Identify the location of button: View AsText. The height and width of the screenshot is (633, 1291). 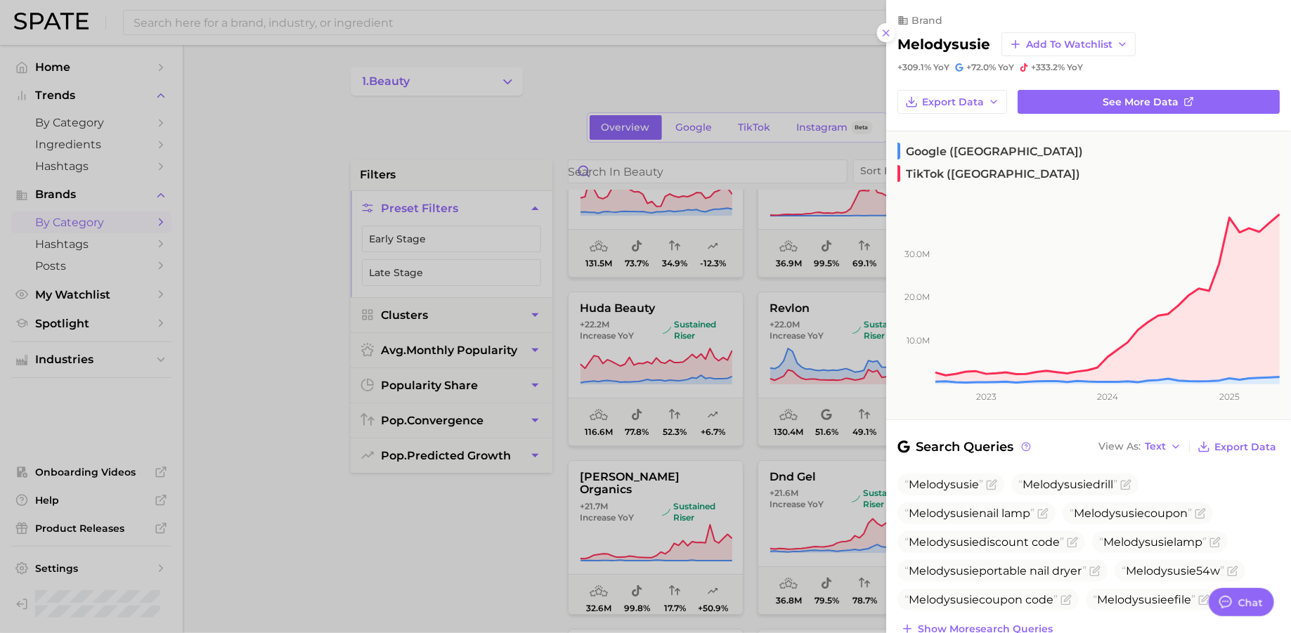
(1140, 447).